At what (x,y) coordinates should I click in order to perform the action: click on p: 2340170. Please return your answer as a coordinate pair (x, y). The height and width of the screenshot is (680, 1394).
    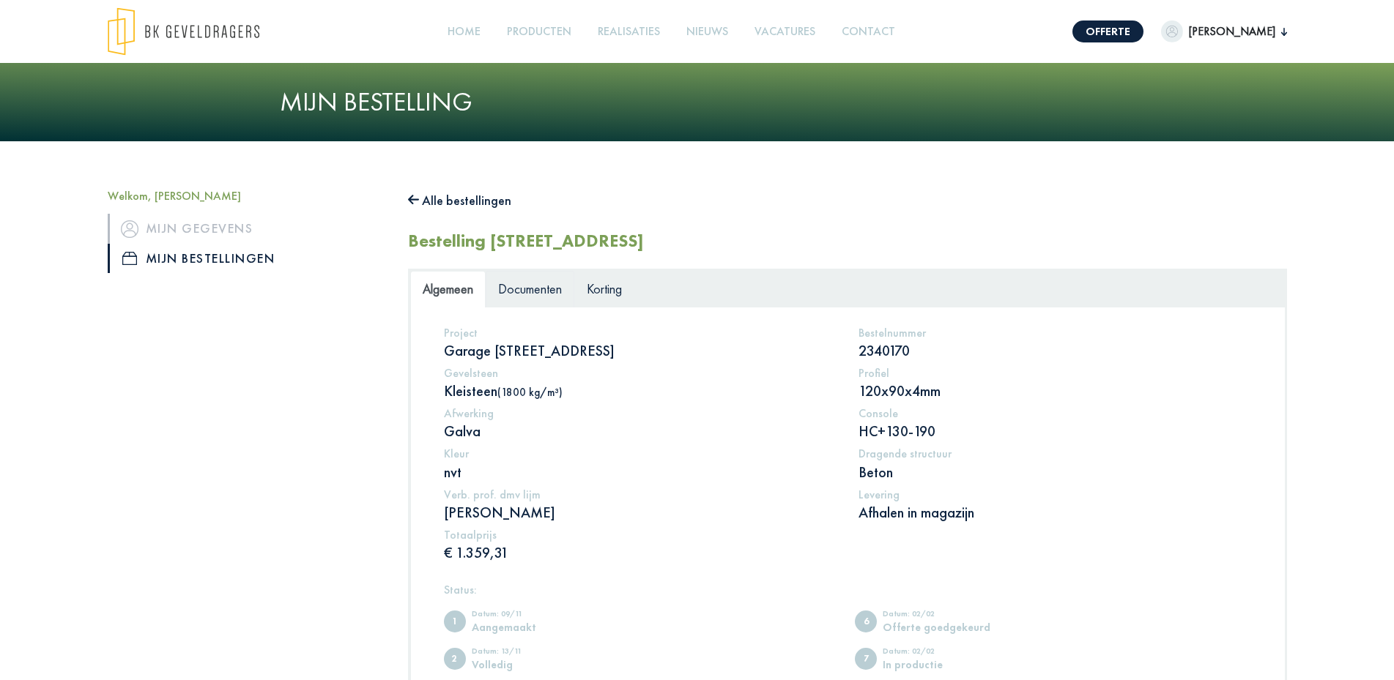
    Looking at the image, I should click on (1055, 351).